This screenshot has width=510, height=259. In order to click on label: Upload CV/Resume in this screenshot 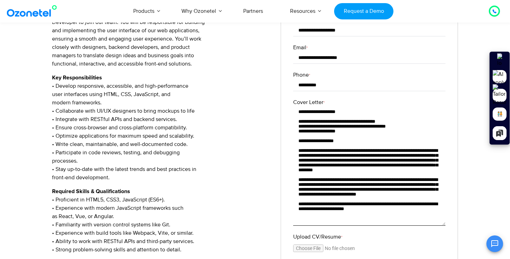, I will do `click(370, 237)`.